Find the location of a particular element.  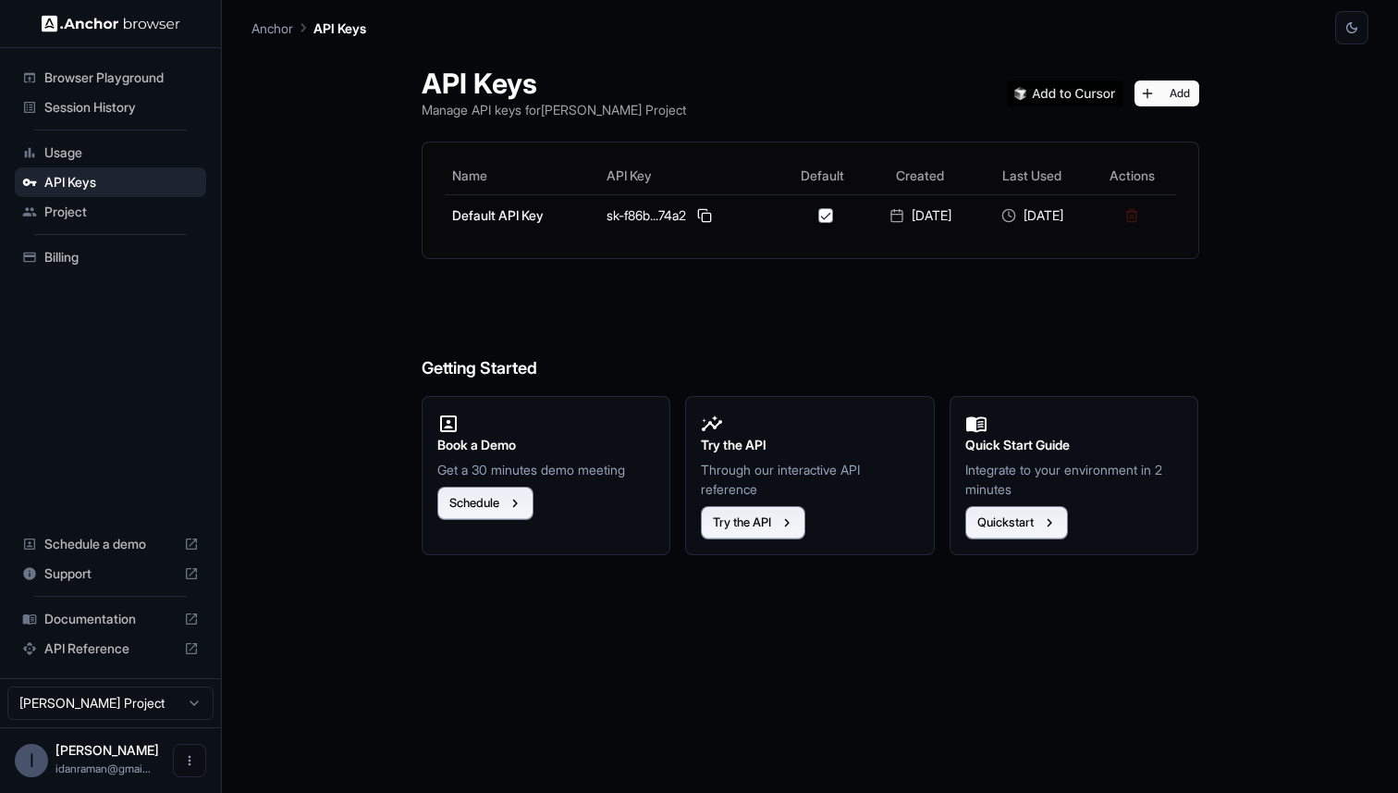

th: Name is located at coordinates (522, 176).